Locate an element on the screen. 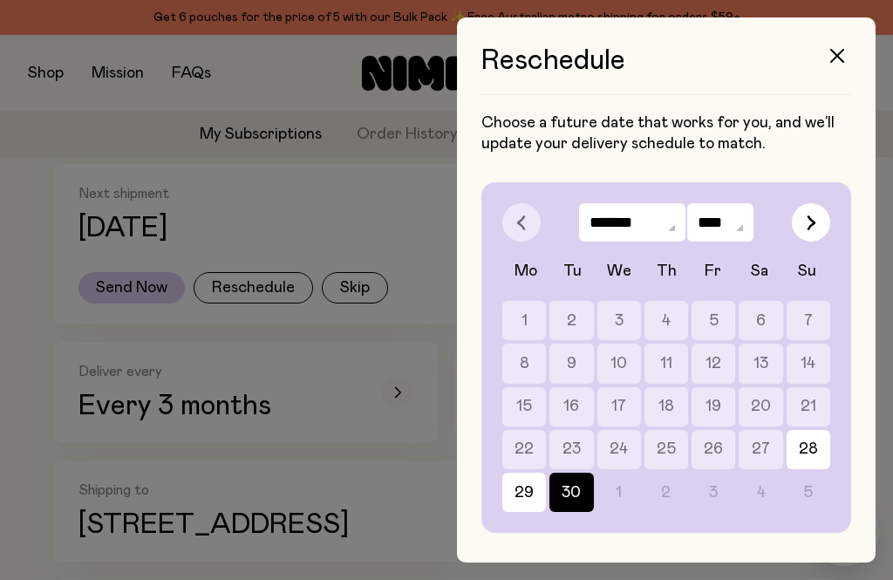 The width and height of the screenshot is (893, 580). button: 23 is located at coordinates (571, 449).